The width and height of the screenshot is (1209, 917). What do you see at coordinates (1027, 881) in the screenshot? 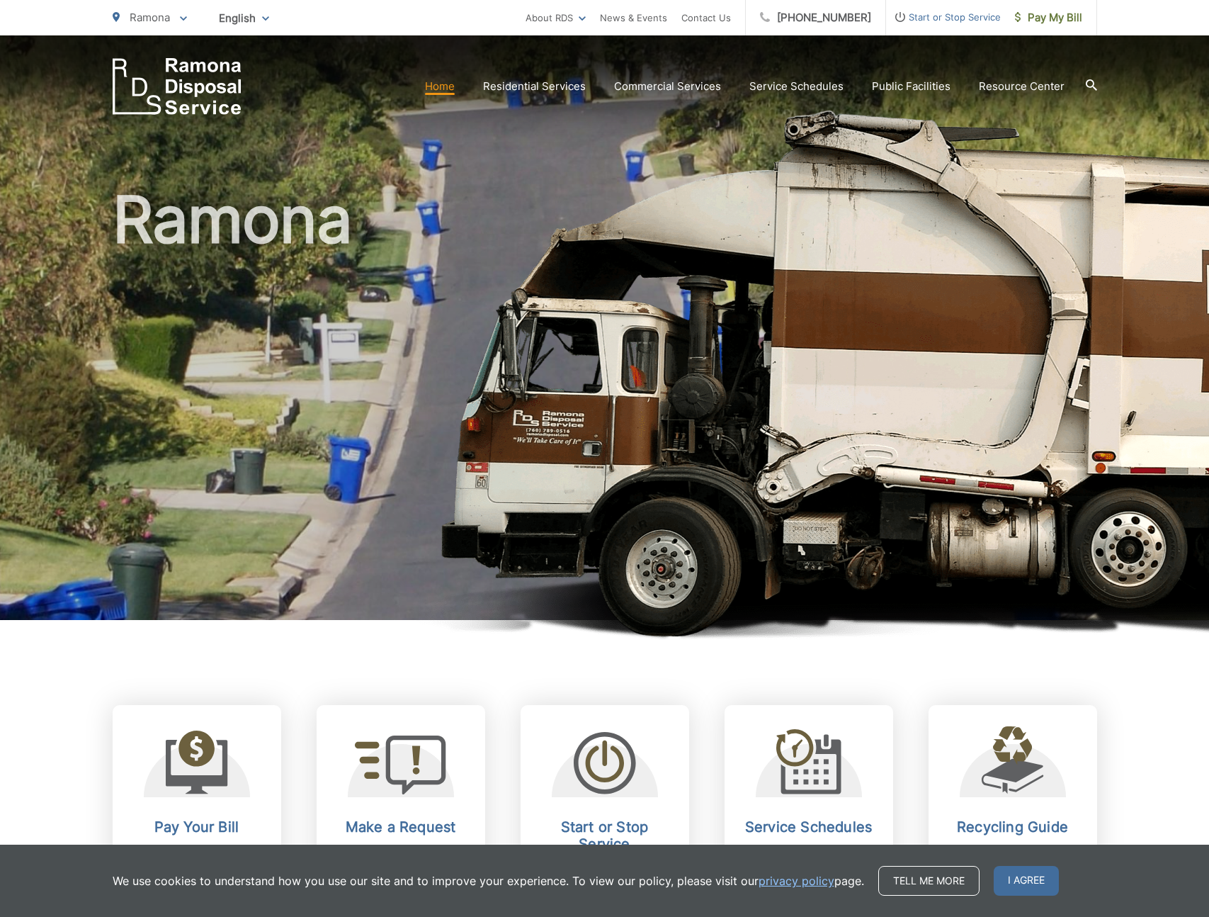
I see `span: I agree` at bounding box center [1027, 881].